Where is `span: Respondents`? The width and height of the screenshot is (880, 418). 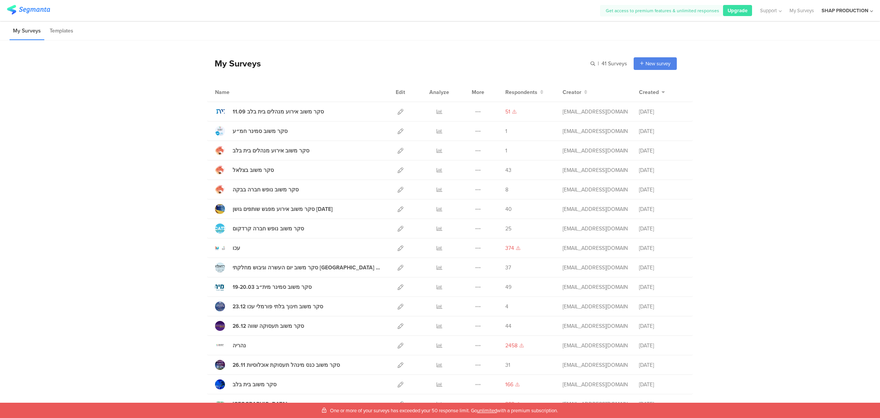
span: Respondents is located at coordinates (521, 92).